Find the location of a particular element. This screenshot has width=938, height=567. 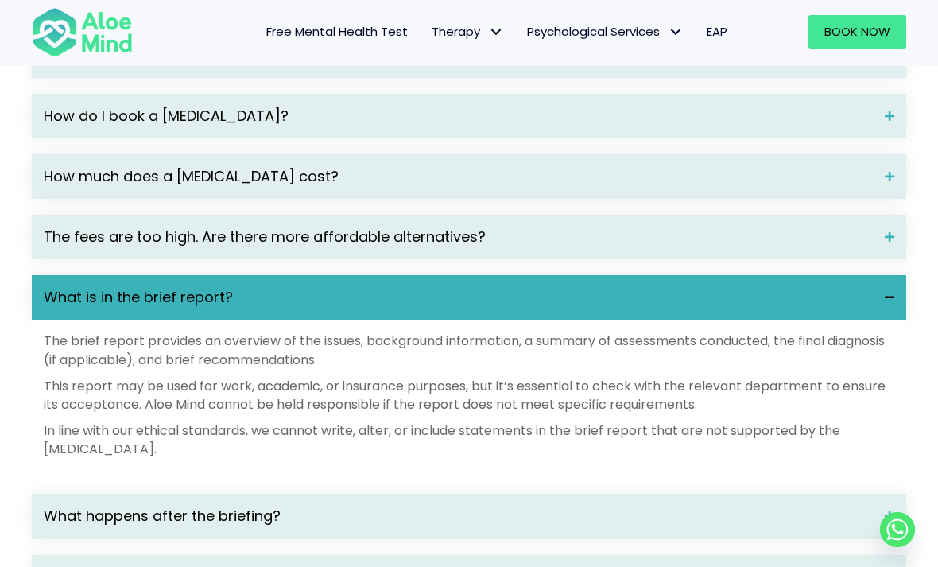

p: The brief report provides an overview of the issues, background information, a summary of assessm... is located at coordinates (469, 350).